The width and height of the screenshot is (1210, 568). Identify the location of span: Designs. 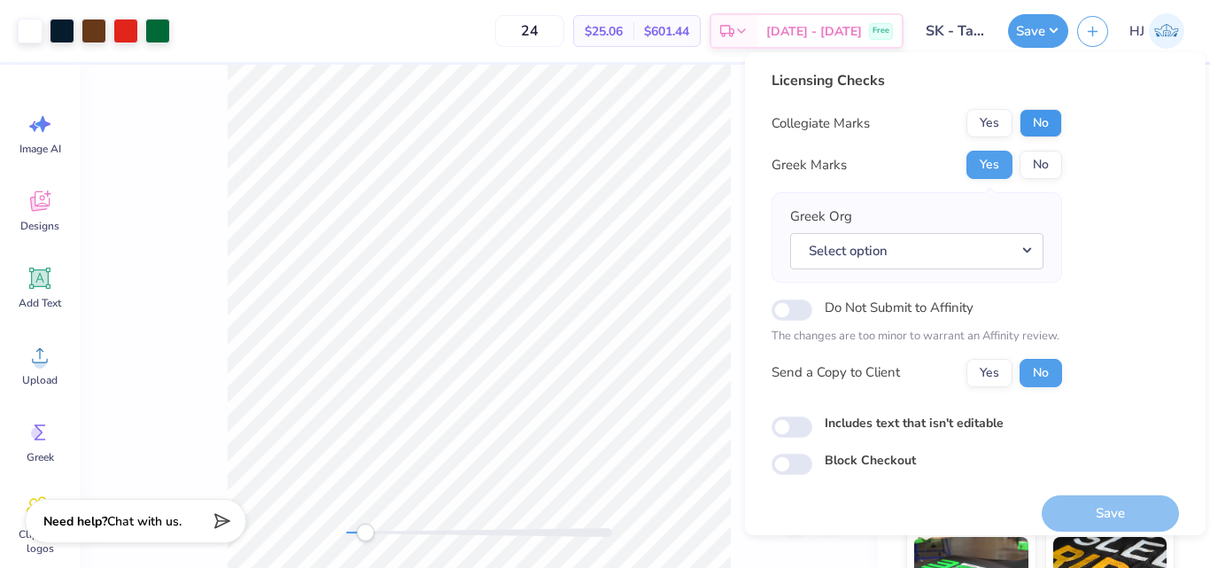
(40, 226).